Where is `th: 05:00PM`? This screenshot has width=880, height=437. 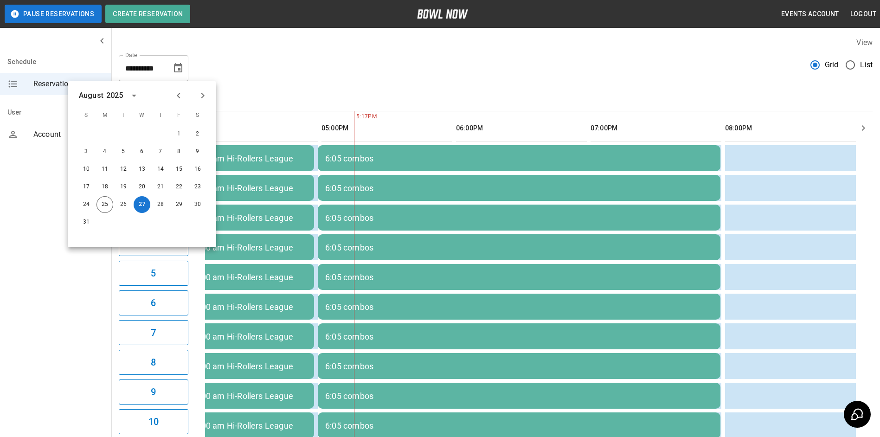 th: 05:00PM is located at coordinates (387, 128).